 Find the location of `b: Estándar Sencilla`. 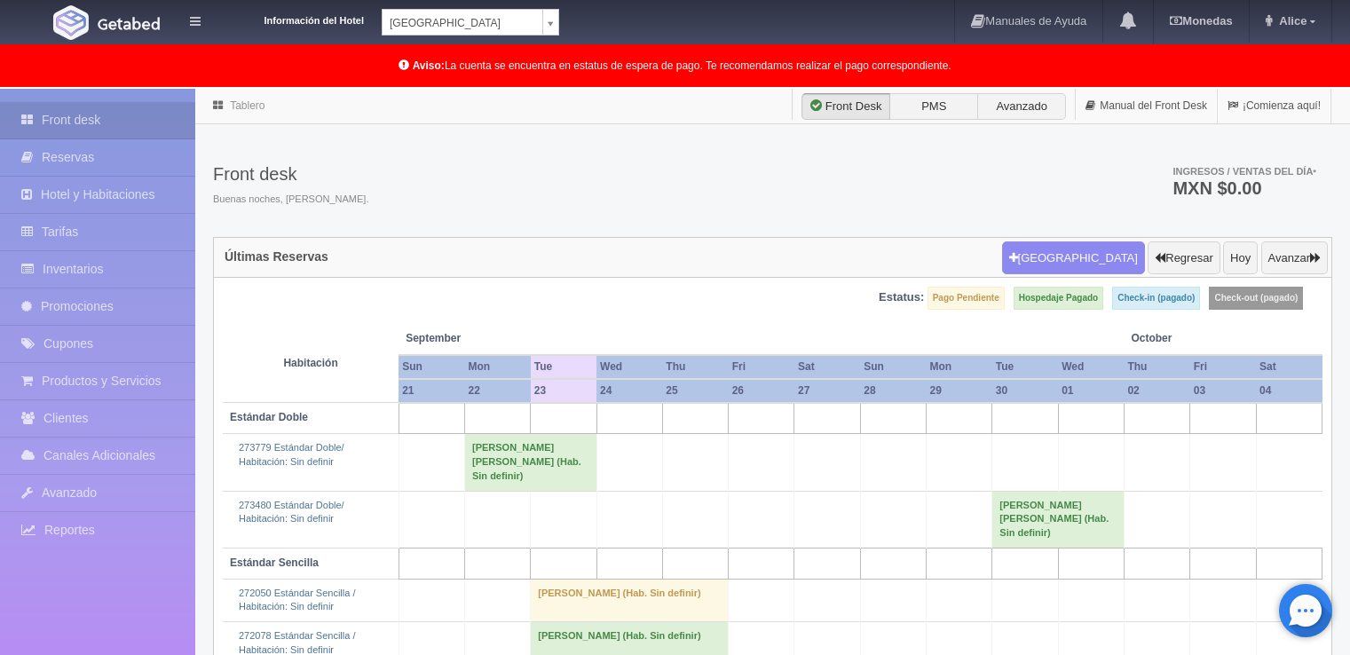

b: Estándar Sencilla is located at coordinates (274, 563).